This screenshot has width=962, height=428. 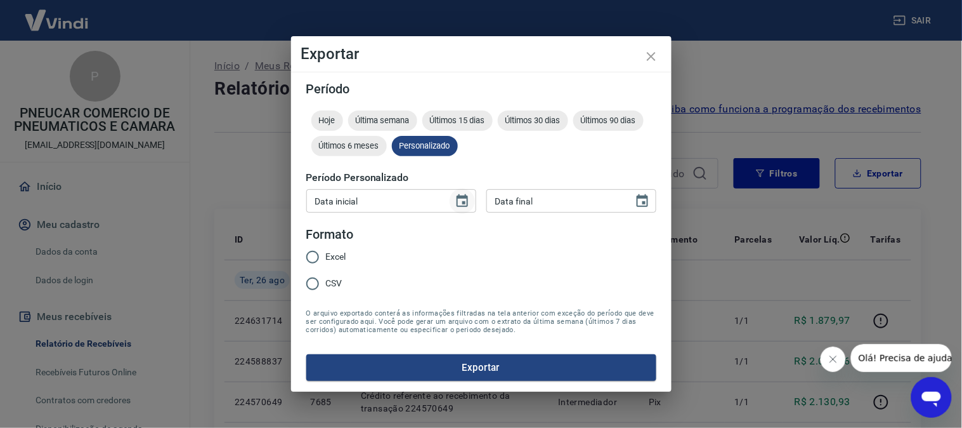 I want to click on span: Hoje, so click(x=327, y=120).